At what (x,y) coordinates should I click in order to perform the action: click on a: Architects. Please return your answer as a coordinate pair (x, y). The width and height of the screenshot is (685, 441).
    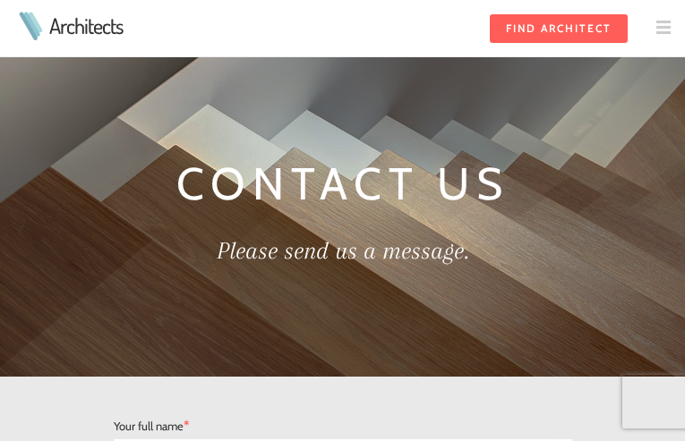
    Looking at the image, I should click on (86, 26).